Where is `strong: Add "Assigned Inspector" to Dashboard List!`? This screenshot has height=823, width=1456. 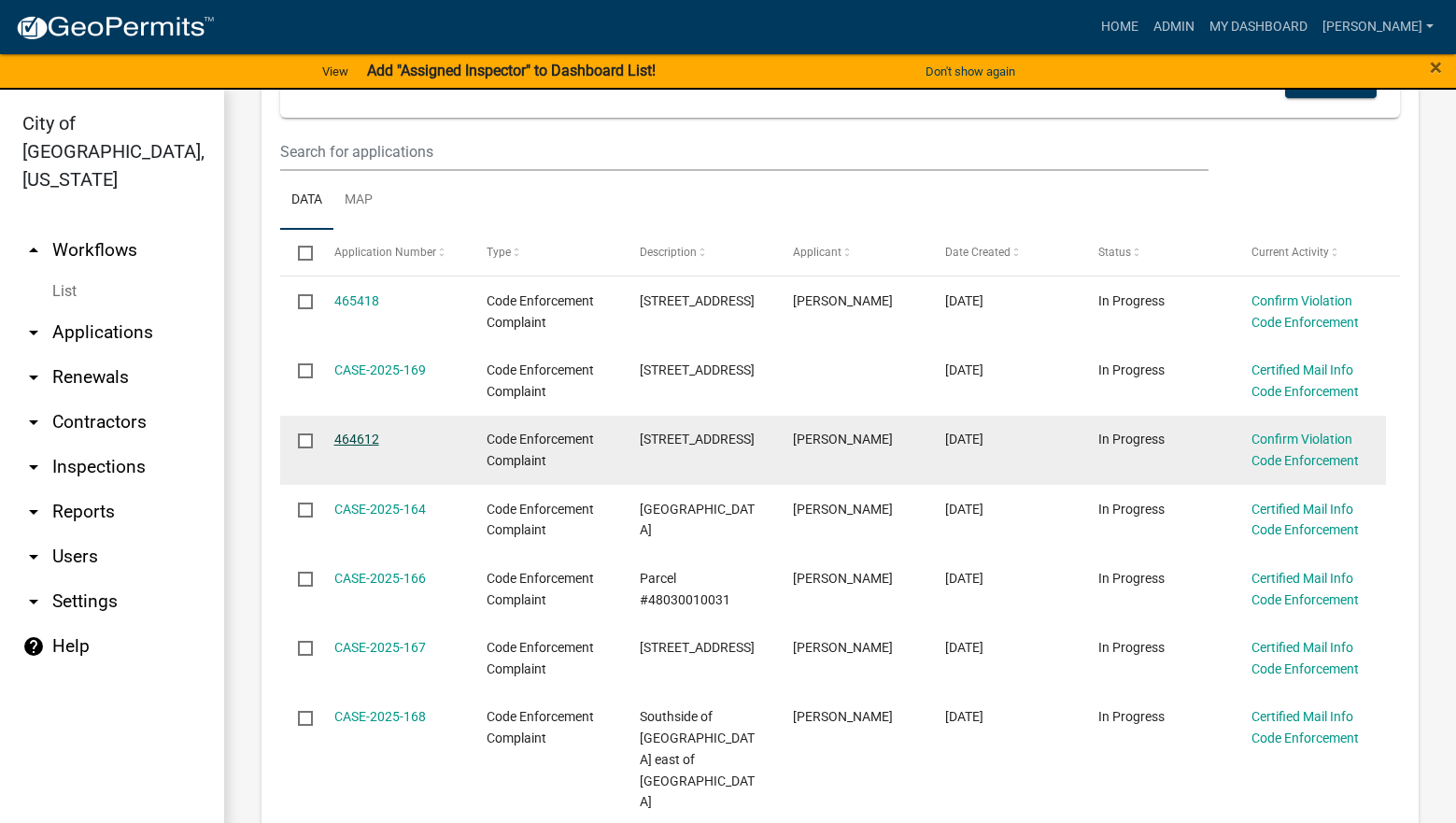
strong: Add "Assigned Inspector" to Dashboard List! is located at coordinates (511, 70).